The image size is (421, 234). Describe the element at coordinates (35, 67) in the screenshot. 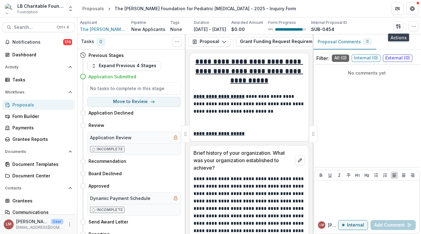

I see `span: Activity` at that location.